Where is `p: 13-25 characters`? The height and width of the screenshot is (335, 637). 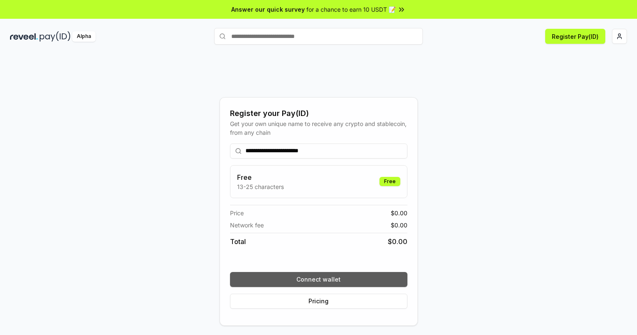 p: 13-25 characters is located at coordinates (261, 187).